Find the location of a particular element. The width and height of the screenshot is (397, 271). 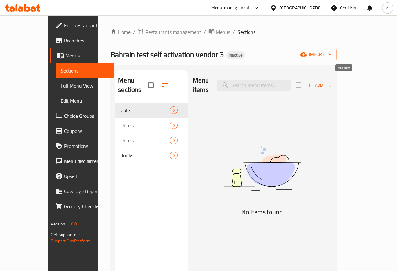

a: Branches is located at coordinates (82, 40).